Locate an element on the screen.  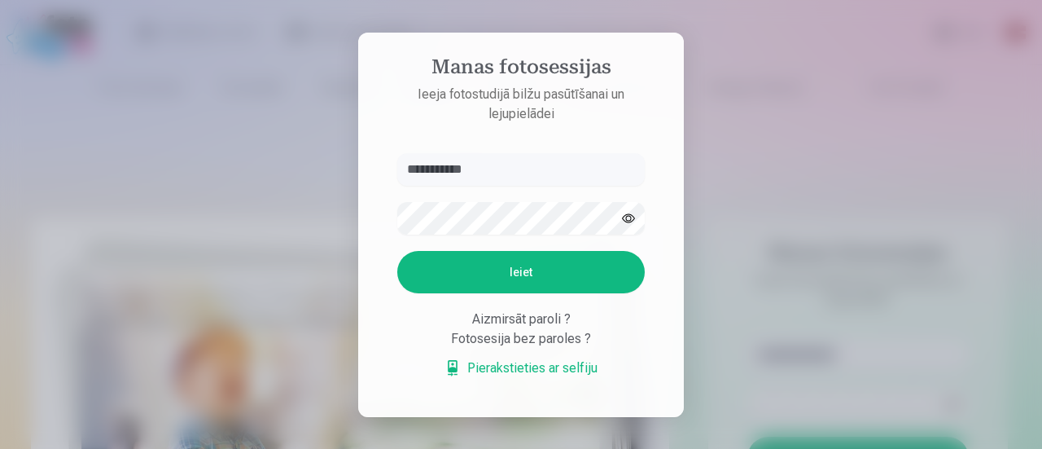
div: Fotosesija bez paroles ? is located at coordinates (521, 339).